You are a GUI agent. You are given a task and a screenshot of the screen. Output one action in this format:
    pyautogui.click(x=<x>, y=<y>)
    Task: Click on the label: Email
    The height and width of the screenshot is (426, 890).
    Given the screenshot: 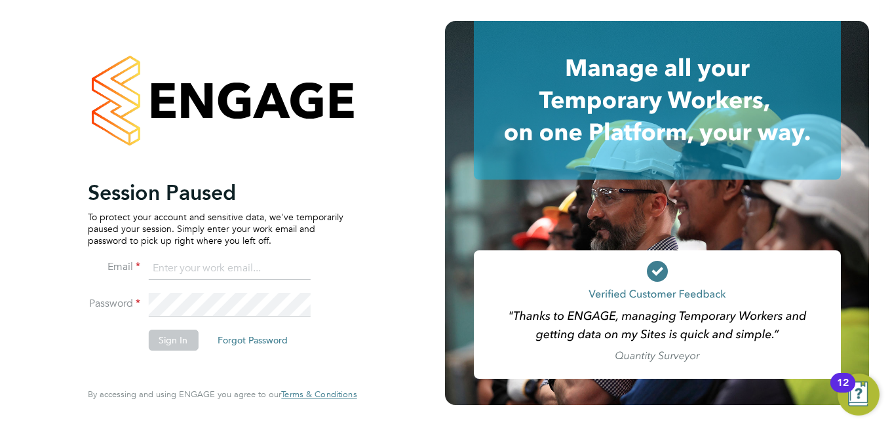 What is the action you would take?
    pyautogui.click(x=114, y=267)
    